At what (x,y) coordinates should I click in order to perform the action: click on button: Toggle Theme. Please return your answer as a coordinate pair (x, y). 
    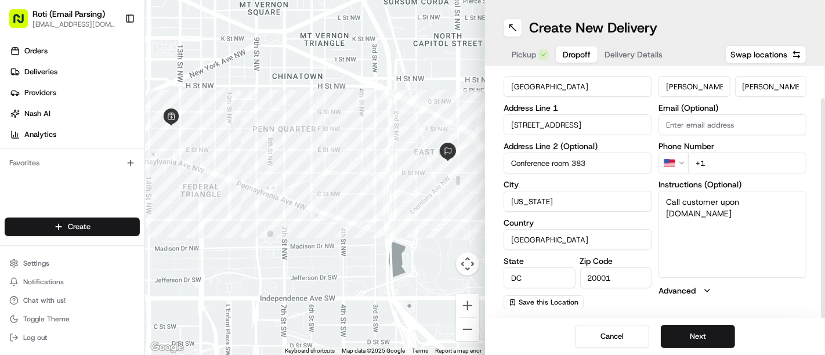
    Looking at the image, I should click on (72, 319).